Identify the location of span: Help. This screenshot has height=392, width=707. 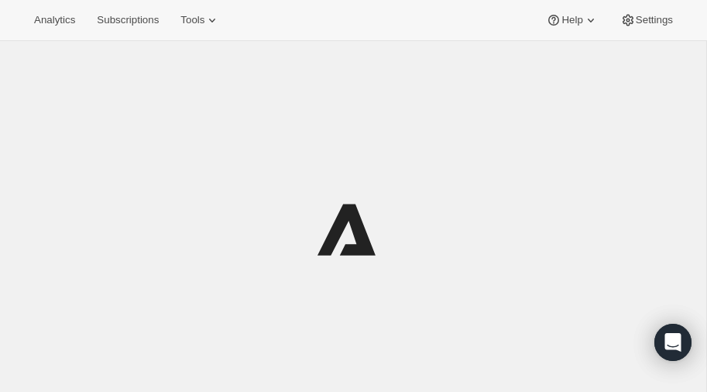
(572, 20).